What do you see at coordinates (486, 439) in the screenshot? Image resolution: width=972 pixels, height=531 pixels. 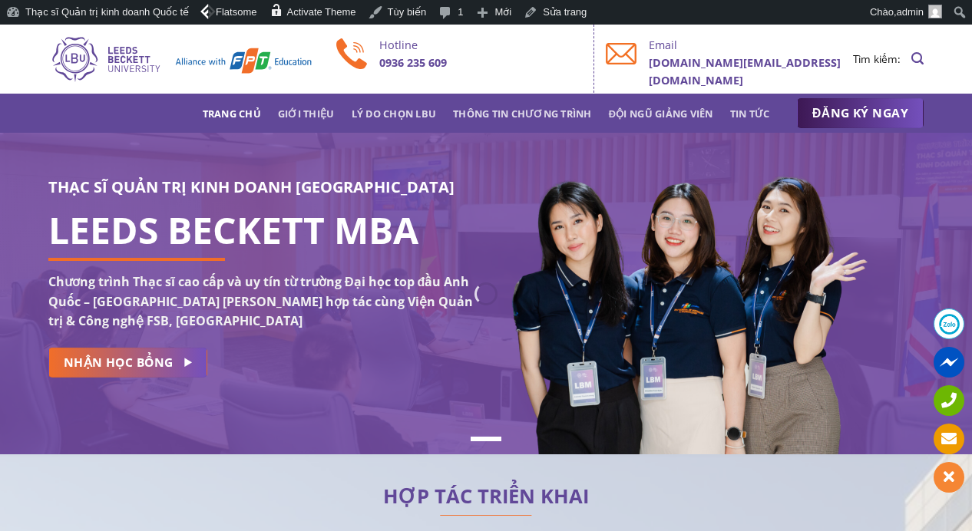 I see `li: Page dot 1` at bounding box center [486, 439].